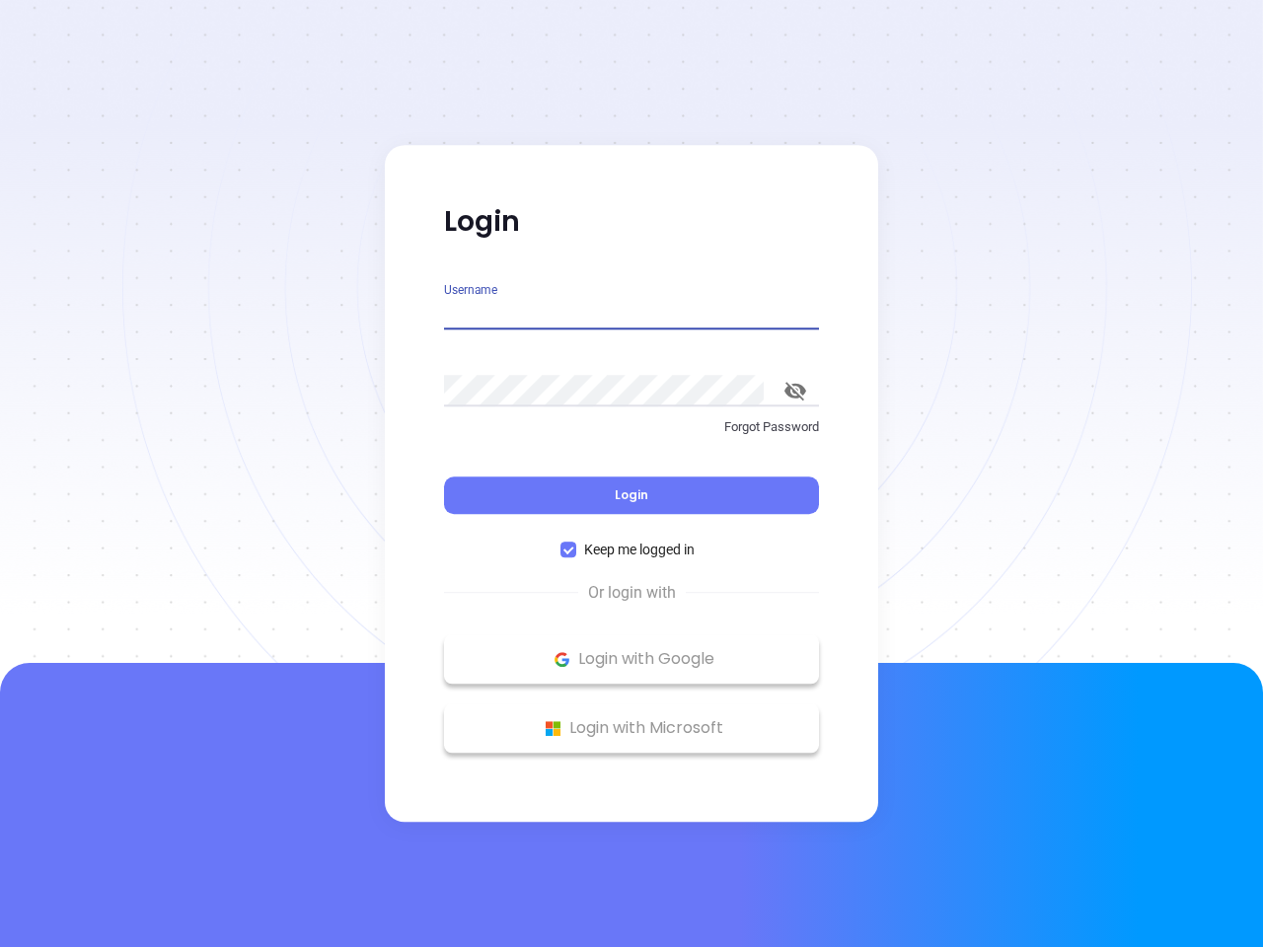 This screenshot has width=1263, height=947. Describe the element at coordinates (795, 391) in the screenshot. I see `button: toggle password visibility` at that location.